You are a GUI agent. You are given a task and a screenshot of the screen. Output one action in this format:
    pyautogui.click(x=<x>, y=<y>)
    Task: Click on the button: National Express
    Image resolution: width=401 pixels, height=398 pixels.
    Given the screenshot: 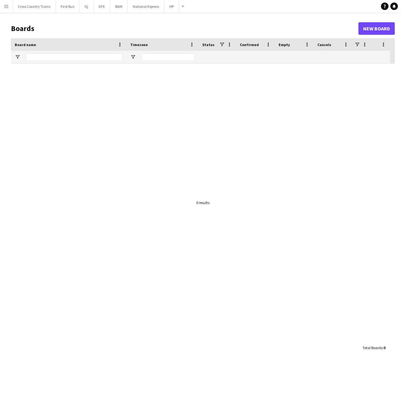 What is the action you would take?
    pyautogui.click(x=146, y=6)
    